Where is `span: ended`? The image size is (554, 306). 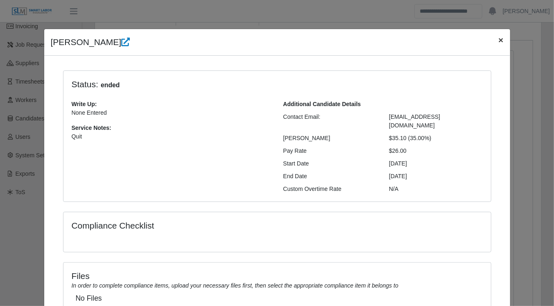
span: ended is located at coordinates (110, 85).